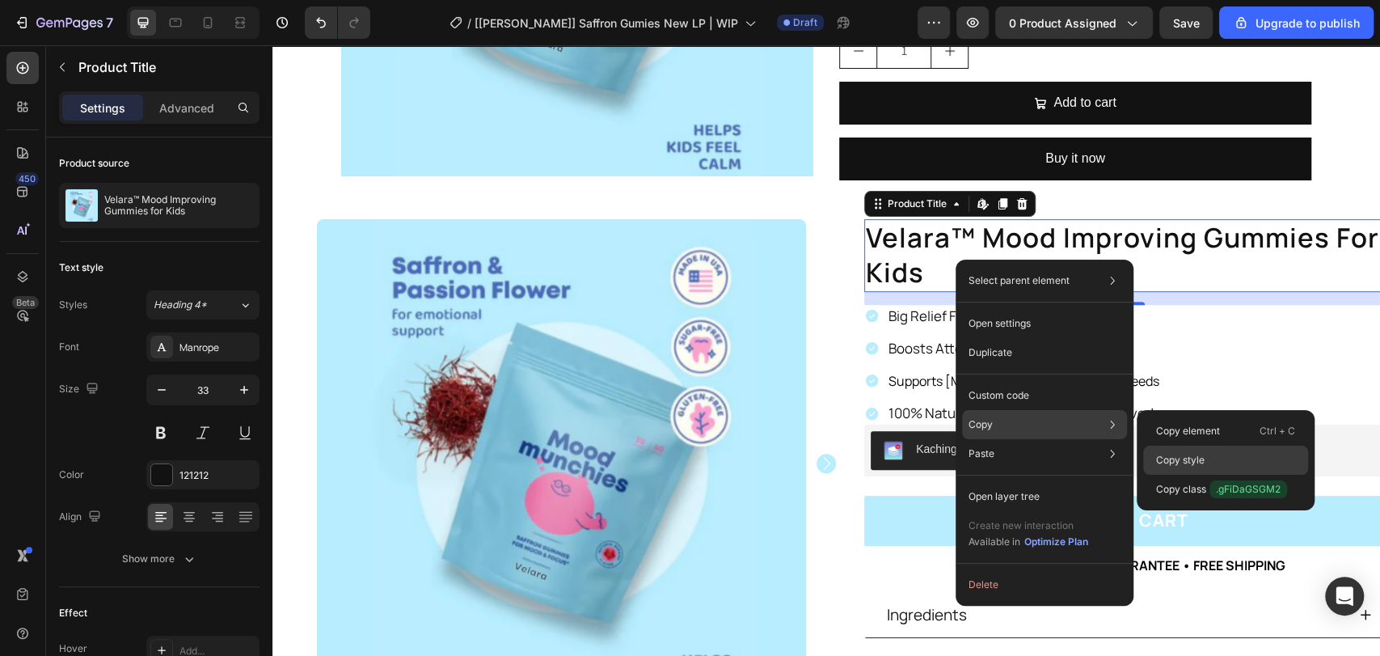 This screenshot has height=656, width=1380. What do you see at coordinates (82, 517) in the screenshot?
I see `div: Align` at bounding box center [82, 517].